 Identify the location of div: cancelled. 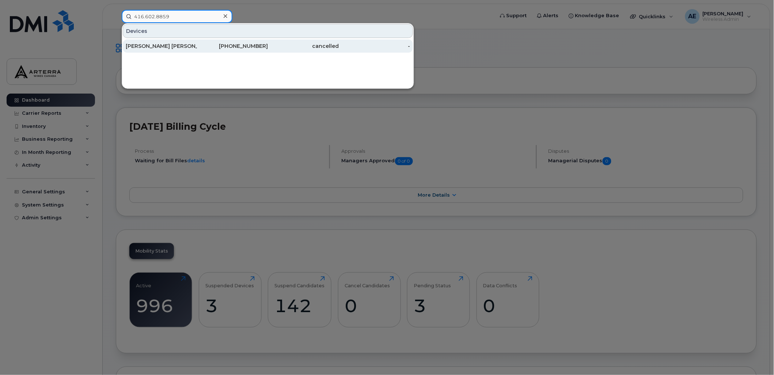
(303, 46).